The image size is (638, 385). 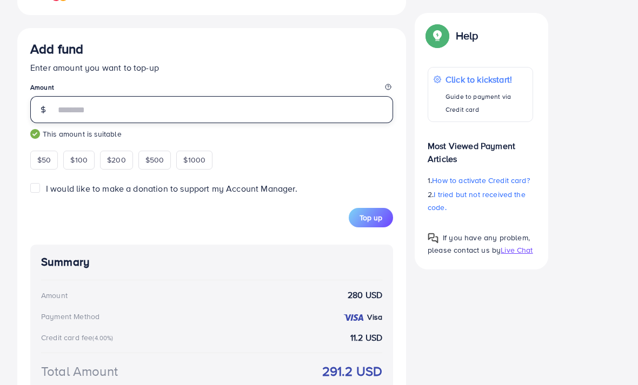 What do you see at coordinates (44, 160) in the screenshot?
I see `span: $50` at bounding box center [44, 160].